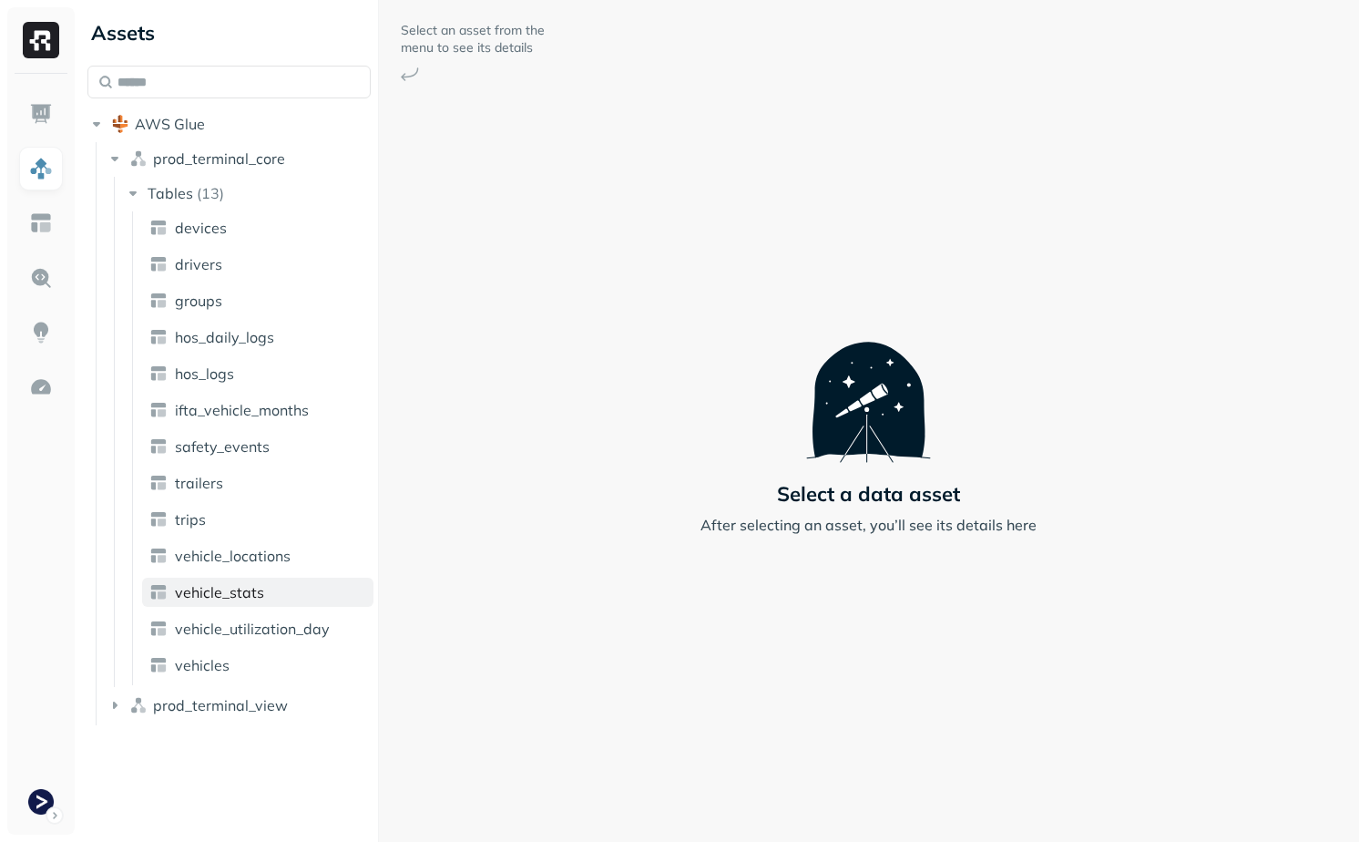 The height and width of the screenshot is (842, 1359). What do you see at coordinates (229, 124) in the screenshot?
I see `button: AWS Glue` at bounding box center [229, 124].